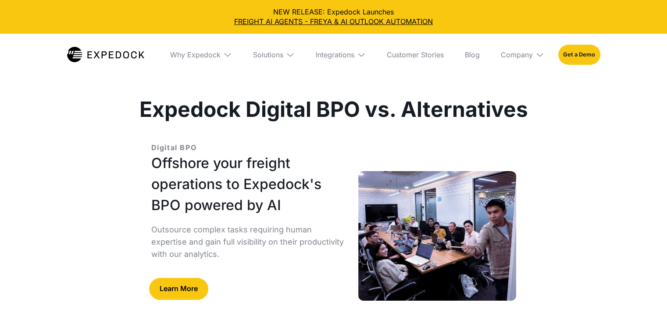 This screenshot has width=667, height=323. Describe the element at coordinates (335, 55) in the screenshot. I see `div: Integrations` at that location.